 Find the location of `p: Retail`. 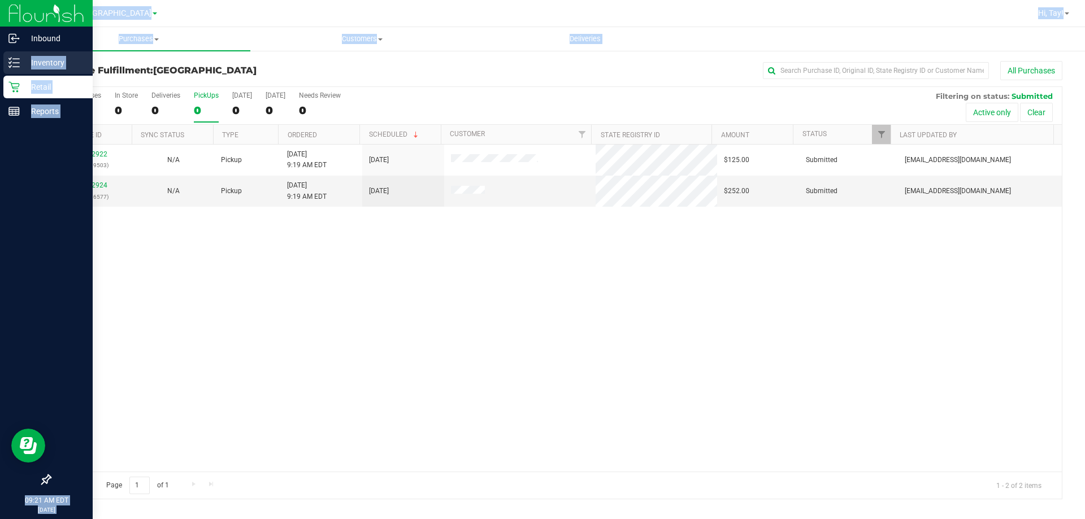

p: Retail is located at coordinates (54, 87).